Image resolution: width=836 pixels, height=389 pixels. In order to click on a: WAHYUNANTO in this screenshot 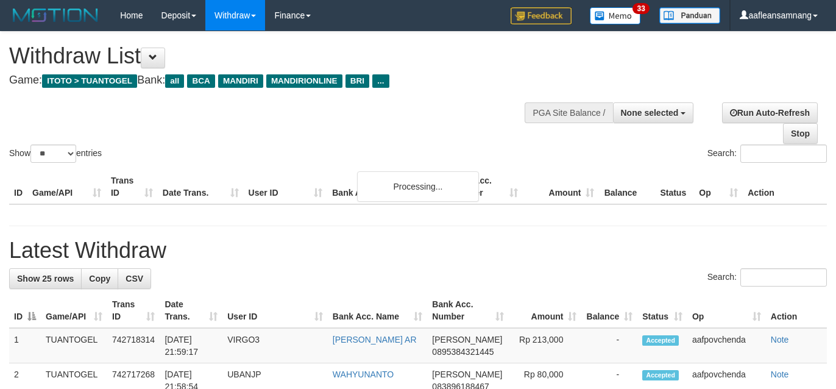, I will do `click(363, 374)`.